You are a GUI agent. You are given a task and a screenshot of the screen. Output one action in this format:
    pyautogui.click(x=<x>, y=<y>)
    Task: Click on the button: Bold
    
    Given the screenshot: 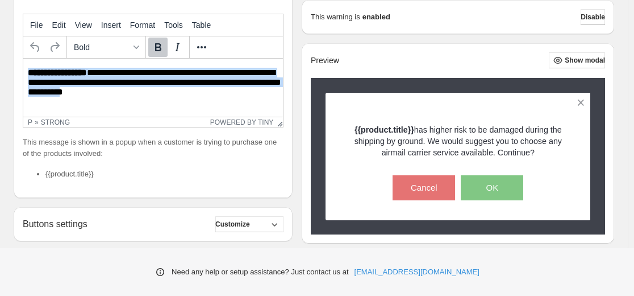 What is the action you would take?
    pyautogui.click(x=158, y=47)
    